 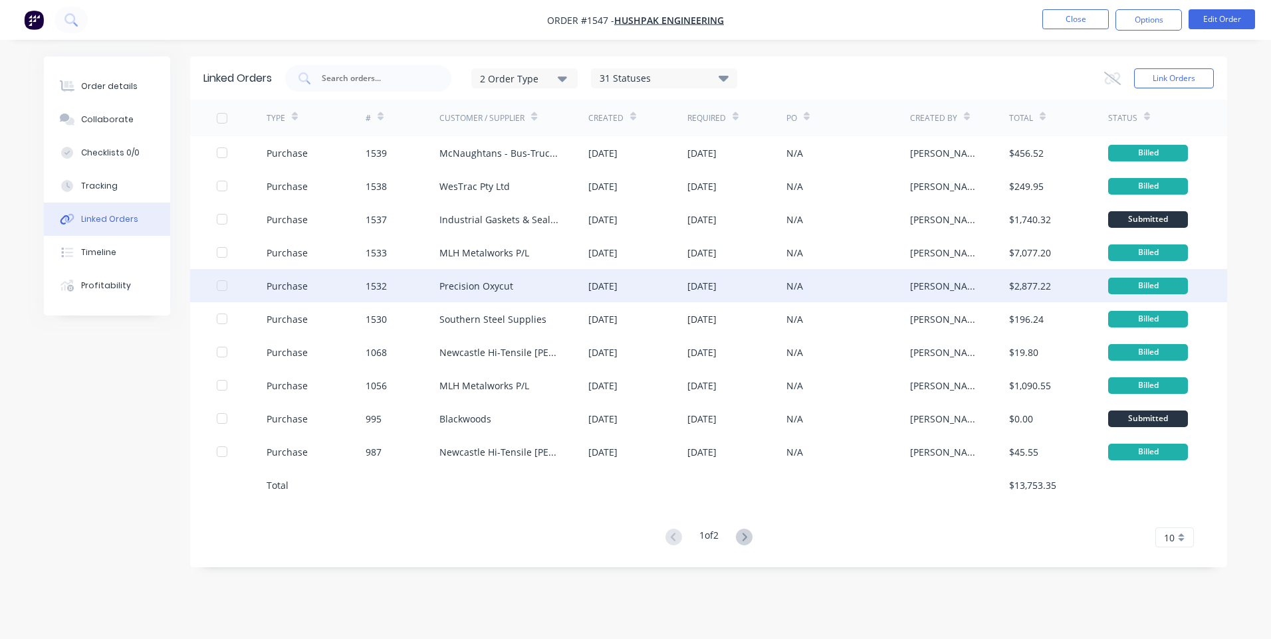 What do you see at coordinates (1029, 286) in the screenshot?
I see `div: $2,877.22` at bounding box center [1029, 286].